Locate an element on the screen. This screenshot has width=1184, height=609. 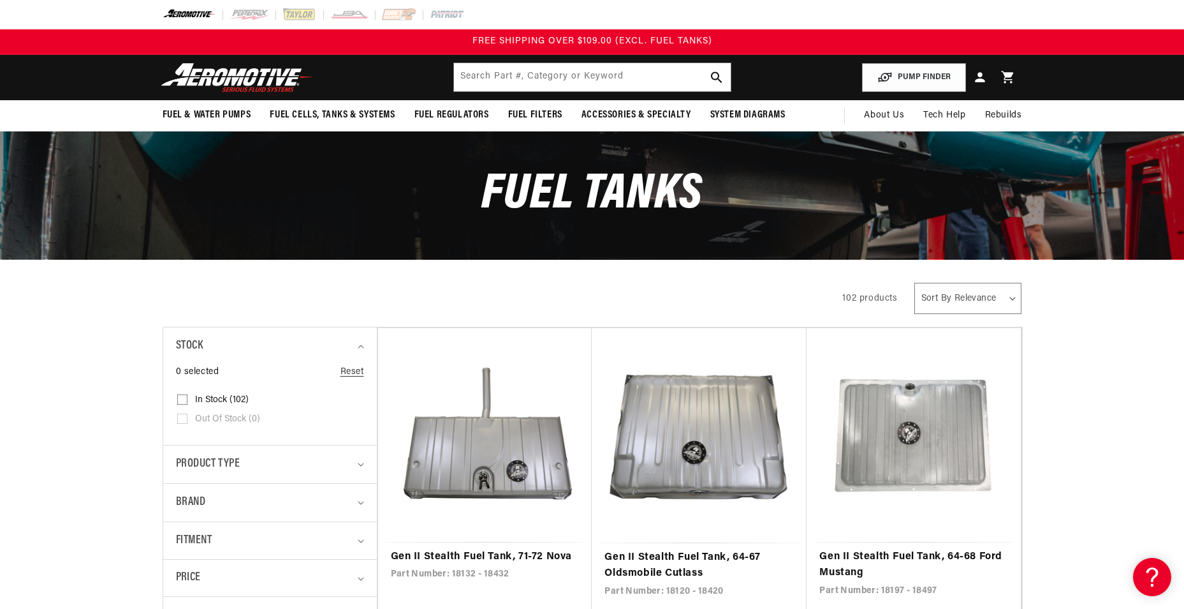
span: Tech Help is located at coordinates (945, 115).